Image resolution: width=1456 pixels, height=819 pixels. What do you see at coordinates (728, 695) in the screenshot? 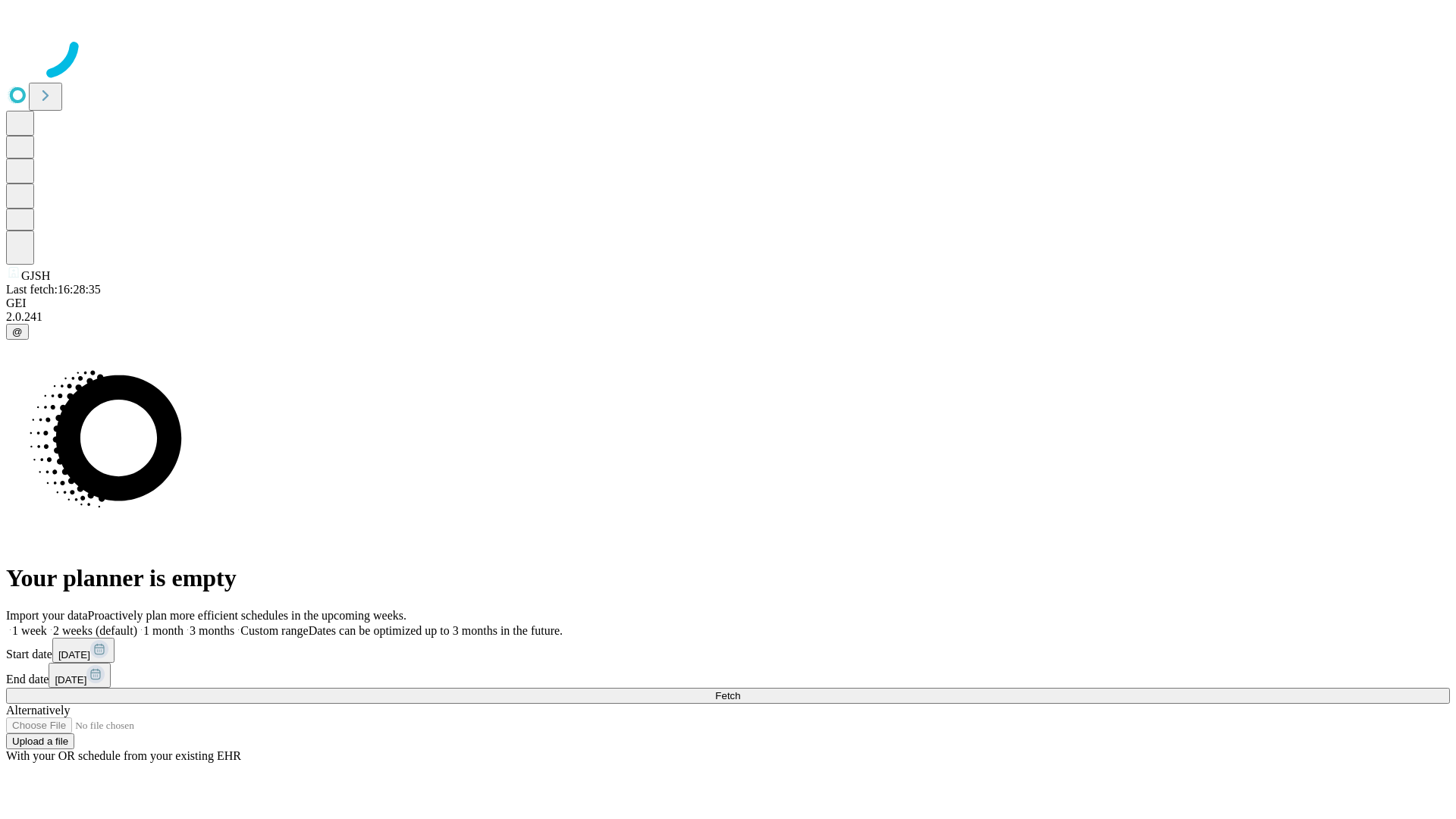
I see `span: Fetch` at bounding box center [728, 695].